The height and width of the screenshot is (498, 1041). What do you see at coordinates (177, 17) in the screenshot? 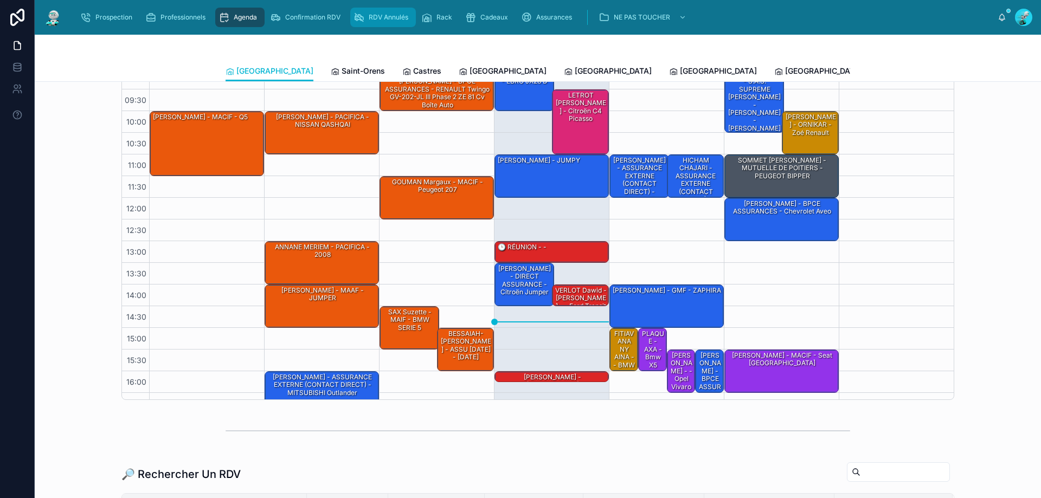
I see `a: Professionnels` at bounding box center [177, 17].